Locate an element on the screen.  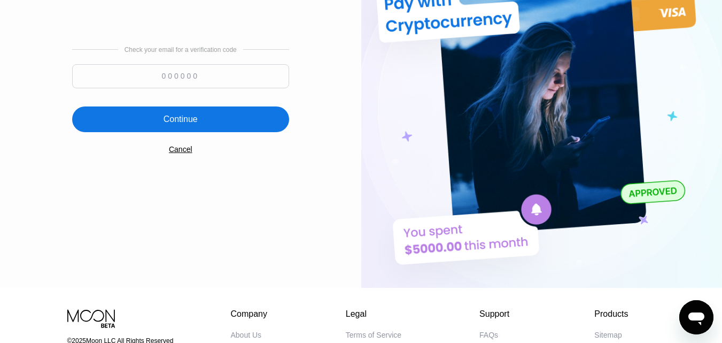
div: Check your email for a verification code is located at coordinates (181, 50).